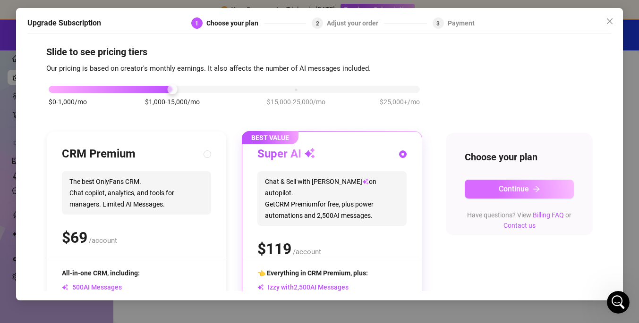 This screenshot has width=639, height=323. What do you see at coordinates (519, 189) in the screenshot?
I see `button: Continuearrow-right` at bounding box center [519, 189].